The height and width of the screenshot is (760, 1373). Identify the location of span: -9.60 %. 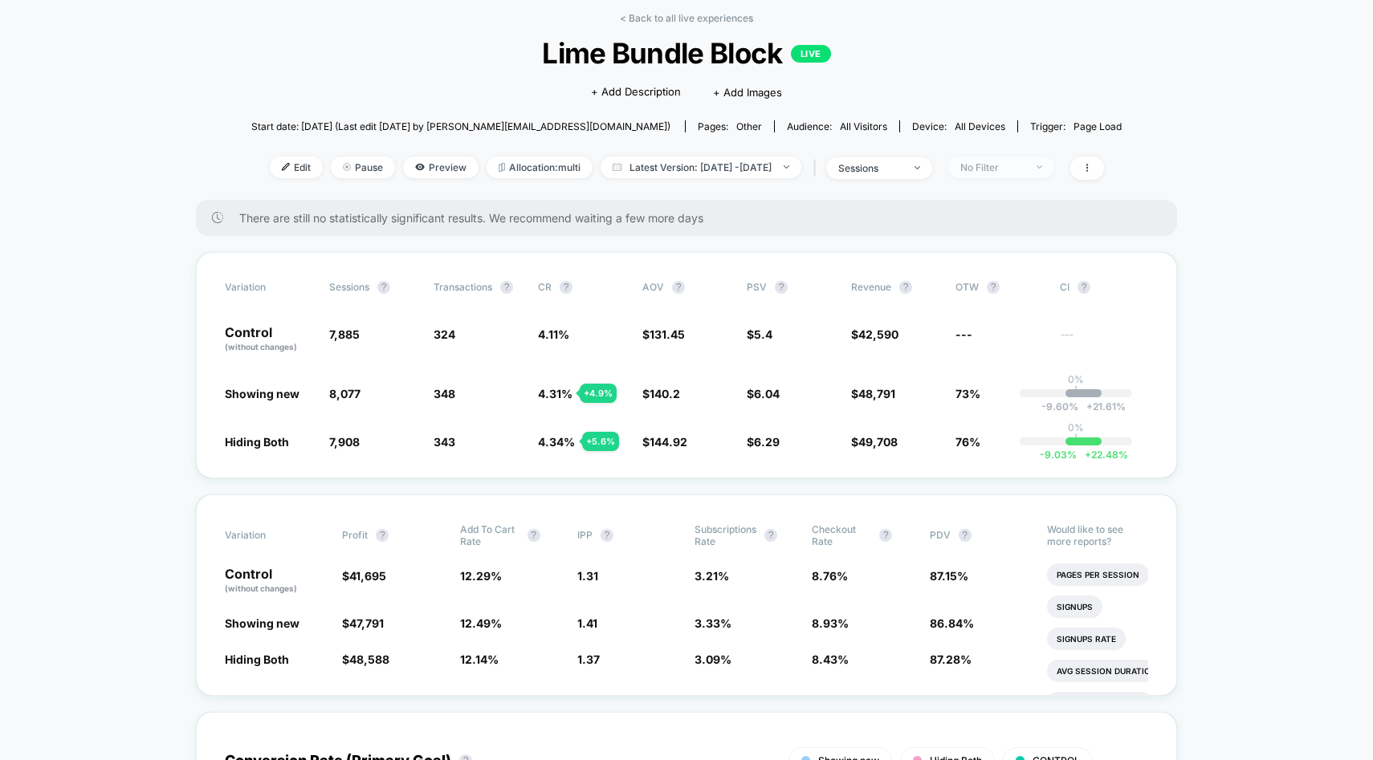
(1060, 406).